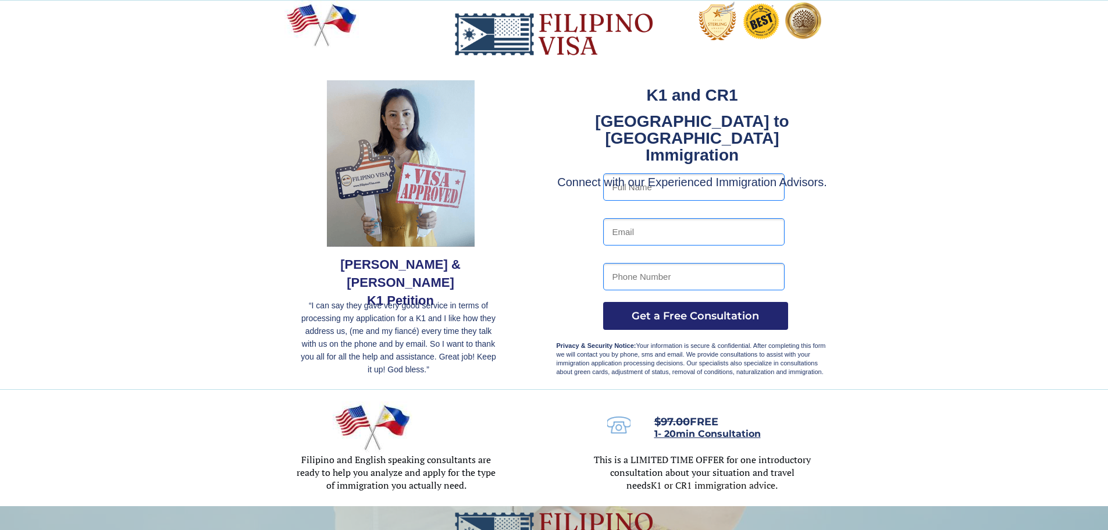 The image size is (1108, 530). Describe the element at coordinates (596, 346) in the screenshot. I see `strong: Privacy & Security Notice:` at that location.